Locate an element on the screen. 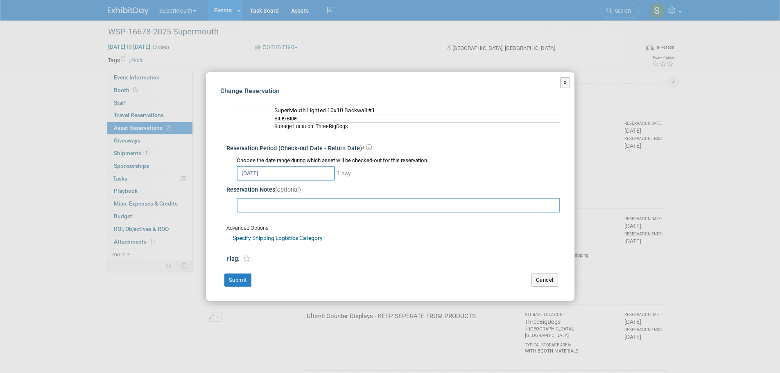 The height and width of the screenshot is (373, 780). span: 1 day is located at coordinates (343, 173).